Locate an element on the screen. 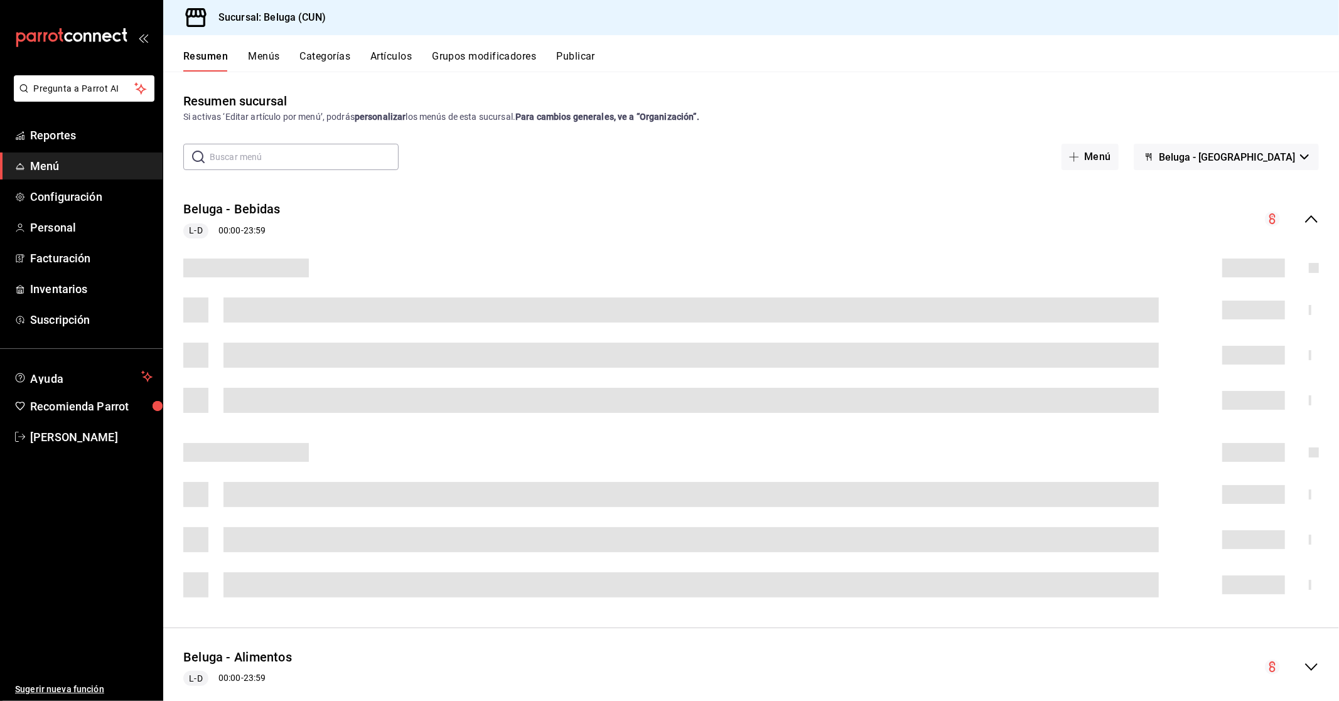  input: Buscar menú is located at coordinates (304, 157).